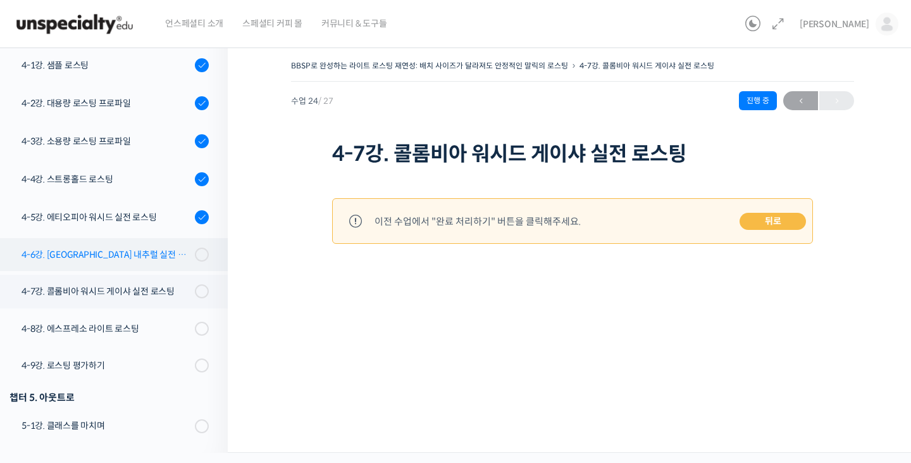 Image resolution: width=911 pixels, height=463 pixels. Describe the element at coordinates (106, 103) in the screenshot. I see `div: 4-2강. 대용량 로스팅 프로파일` at that location.